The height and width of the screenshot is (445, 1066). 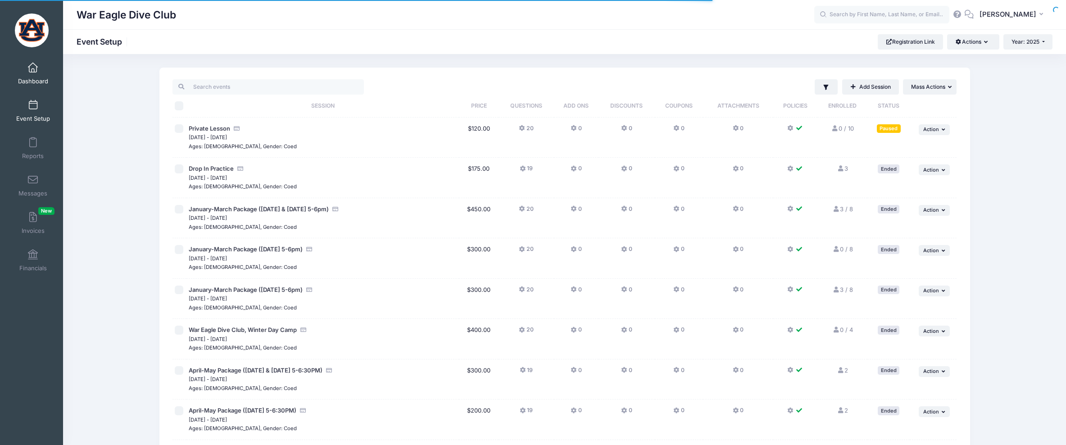 What do you see at coordinates (928, 86) in the screenshot?
I see `span: Mass Actions` at bounding box center [928, 86].